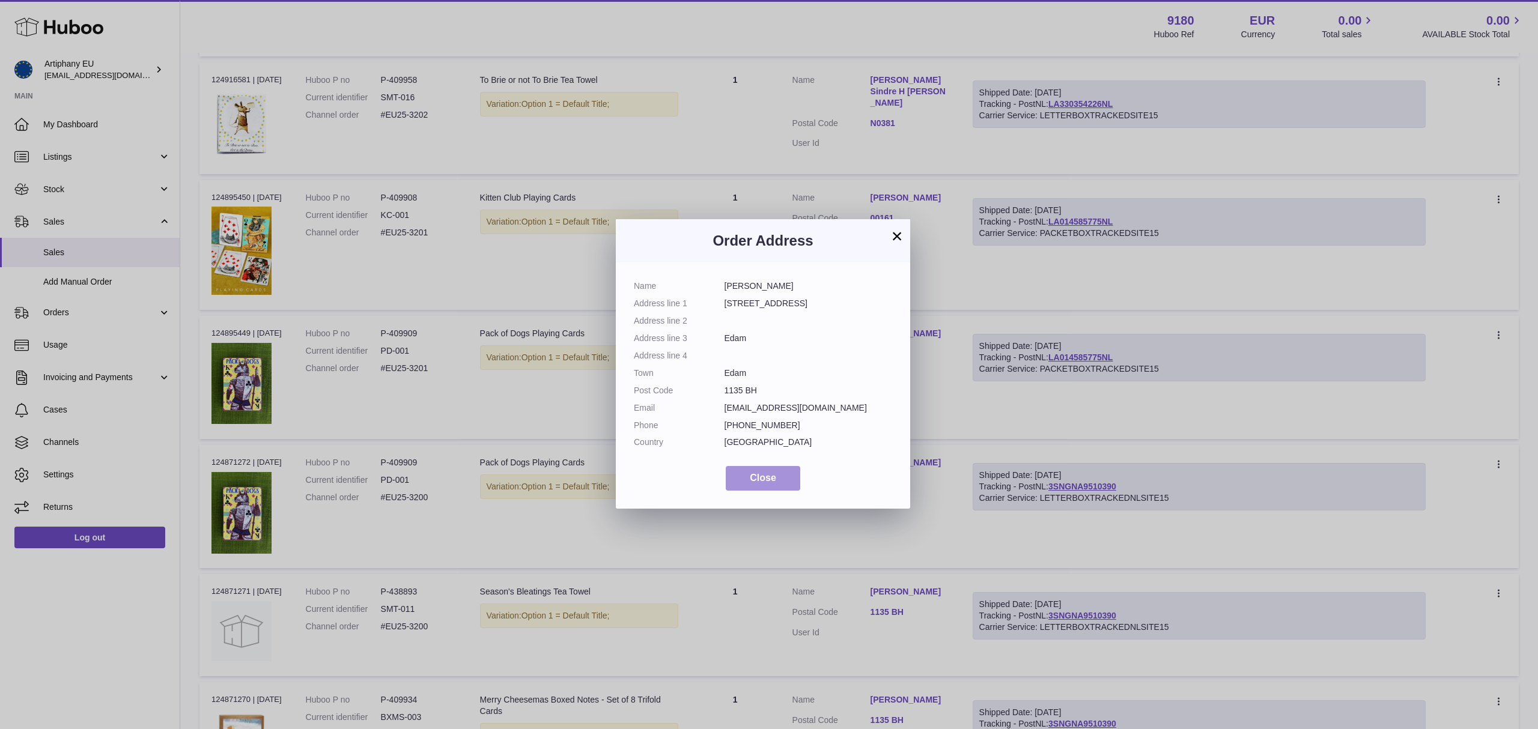 Image resolution: width=1538 pixels, height=729 pixels. Describe the element at coordinates (679, 373) in the screenshot. I see `dt: Town` at that location.